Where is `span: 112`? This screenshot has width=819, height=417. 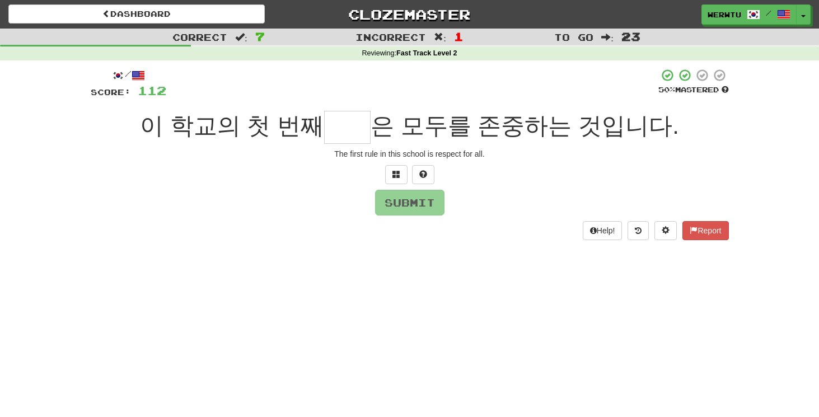 span: 112 is located at coordinates (152, 90).